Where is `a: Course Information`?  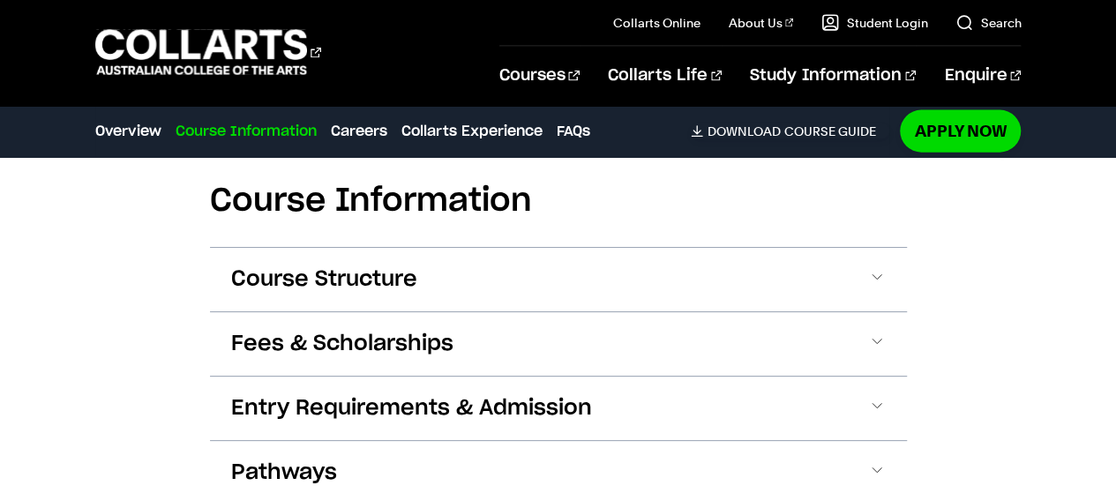 a: Course Information is located at coordinates (246, 131).